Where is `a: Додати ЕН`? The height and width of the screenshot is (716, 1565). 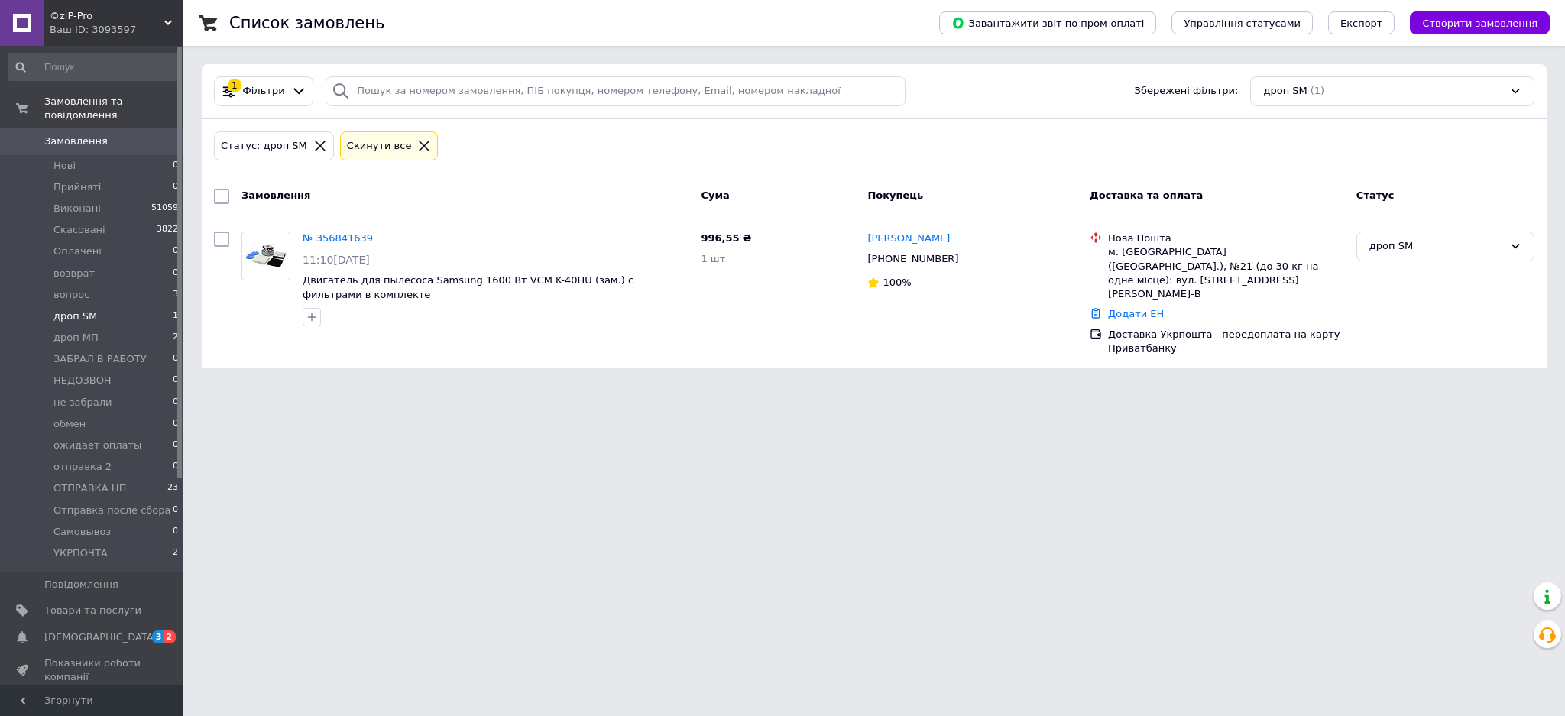 a: Додати ЕН is located at coordinates (1135, 313).